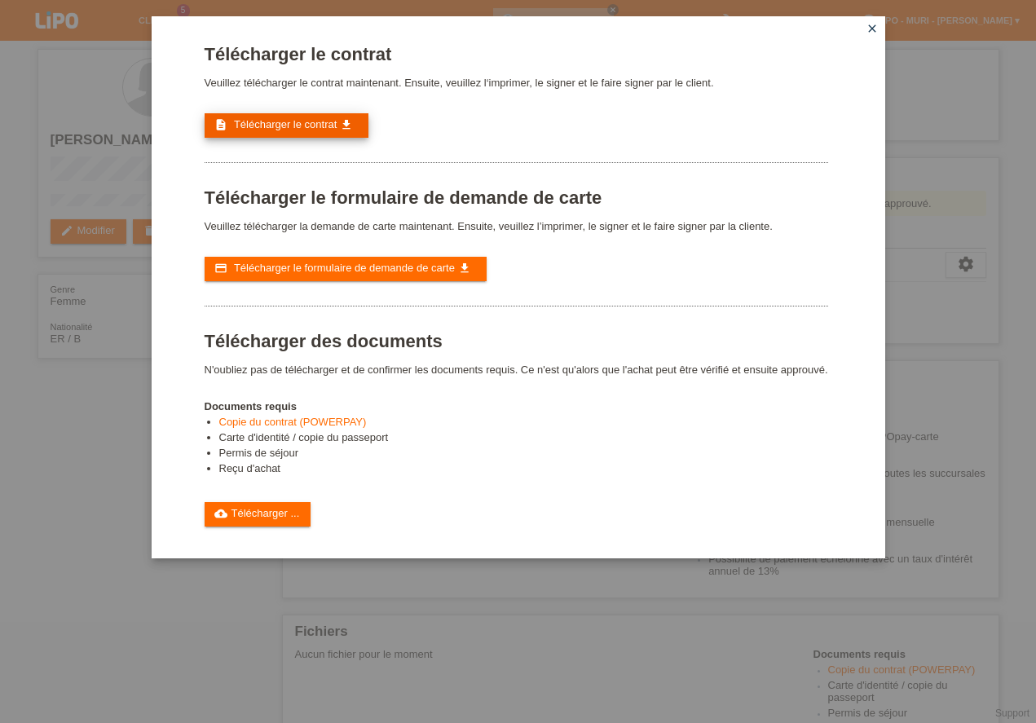 The image size is (1036, 723). I want to click on i: cloud_upload, so click(221, 514).